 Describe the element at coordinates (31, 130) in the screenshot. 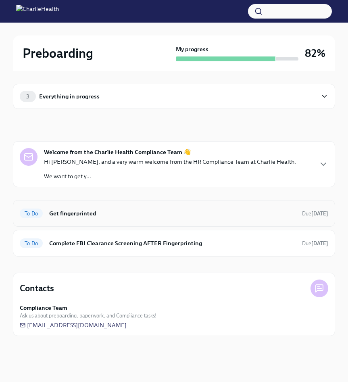

I see `div: In progress` at that location.